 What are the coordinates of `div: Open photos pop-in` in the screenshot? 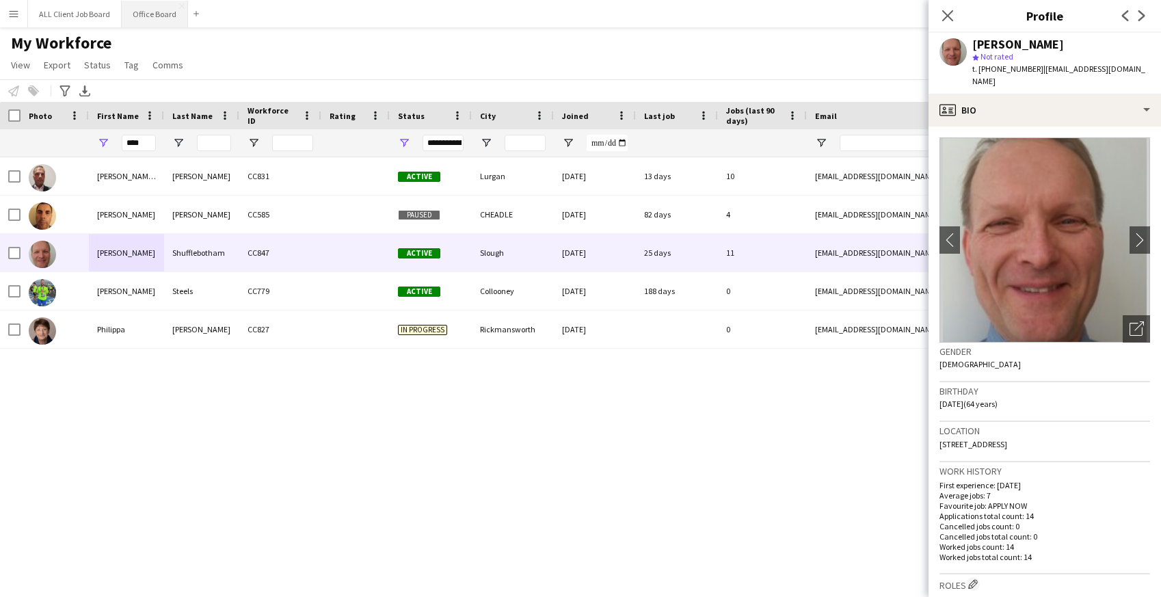 It's located at (1136, 329).